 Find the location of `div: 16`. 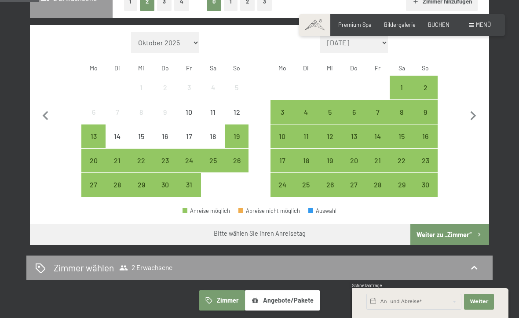

div: 16 is located at coordinates (425, 144).